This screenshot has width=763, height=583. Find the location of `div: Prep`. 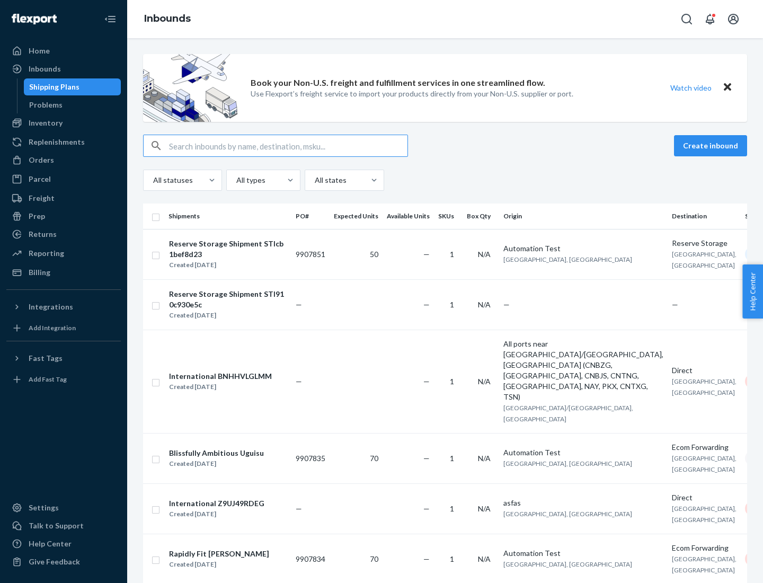

div: Prep is located at coordinates (37, 216).